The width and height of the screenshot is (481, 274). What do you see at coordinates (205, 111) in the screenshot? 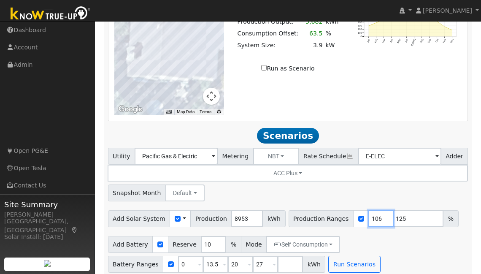
I see `a: Terms` at bounding box center [205, 111].